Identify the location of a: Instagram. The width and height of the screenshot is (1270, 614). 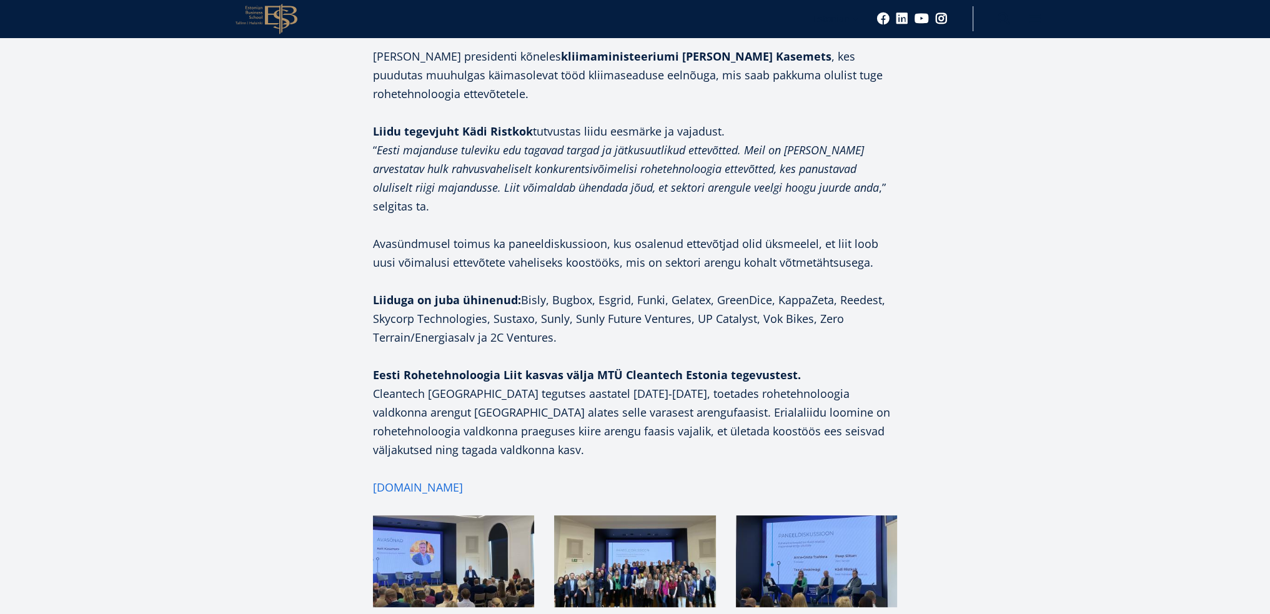
(941, 19).